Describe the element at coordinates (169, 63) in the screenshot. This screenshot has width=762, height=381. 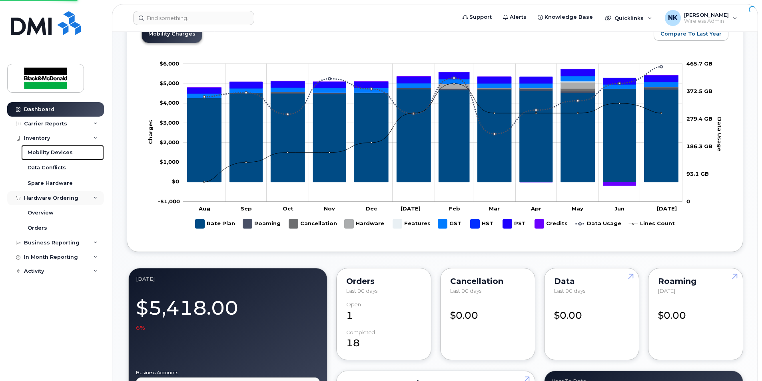
I see `tspan: $6,000` at that location.